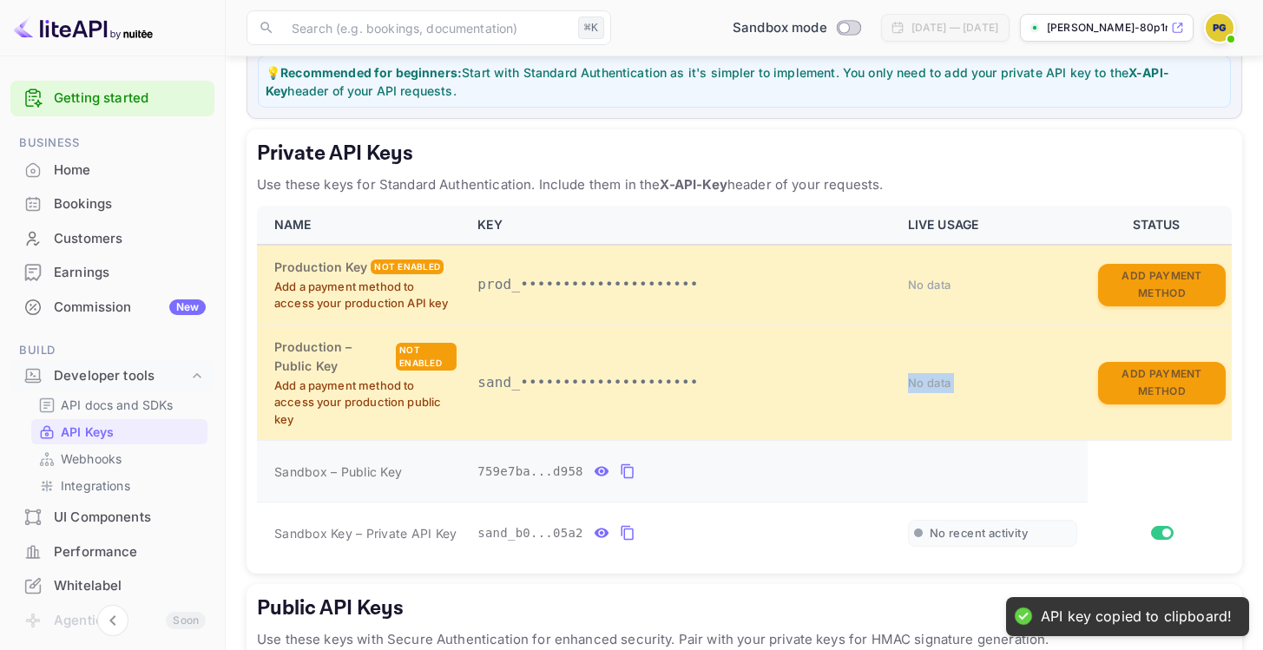 This screenshot has height=650, width=1263. I want to click on a: Customers, so click(112, 238).